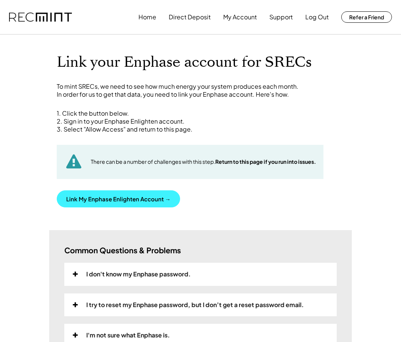 This screenshot has height=342, width=401. I want to click on button: Log Out, so click(317, 17).